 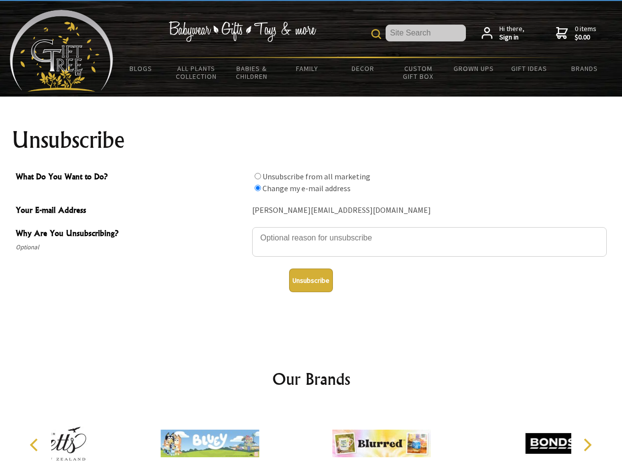 I want to click on img: Babywear - Gifts - Toys & more, so click(x=242, y=32).